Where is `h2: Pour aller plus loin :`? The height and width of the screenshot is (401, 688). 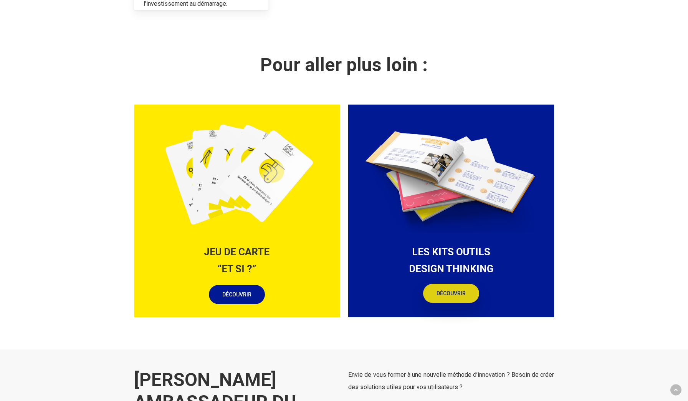 h2: Pour aller plus loin : is located at coordinates (344, 65).